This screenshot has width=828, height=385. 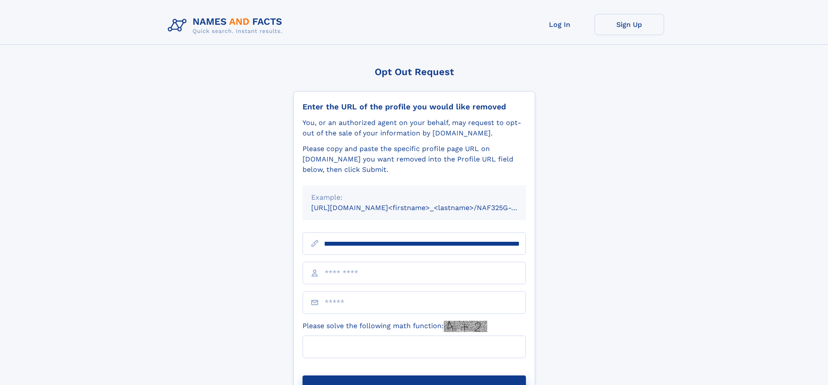 I want to click on div: You, or an authorized agent on your behalf, may request to opt-out of the sale of your informatio..., so click(x=414, y=128).